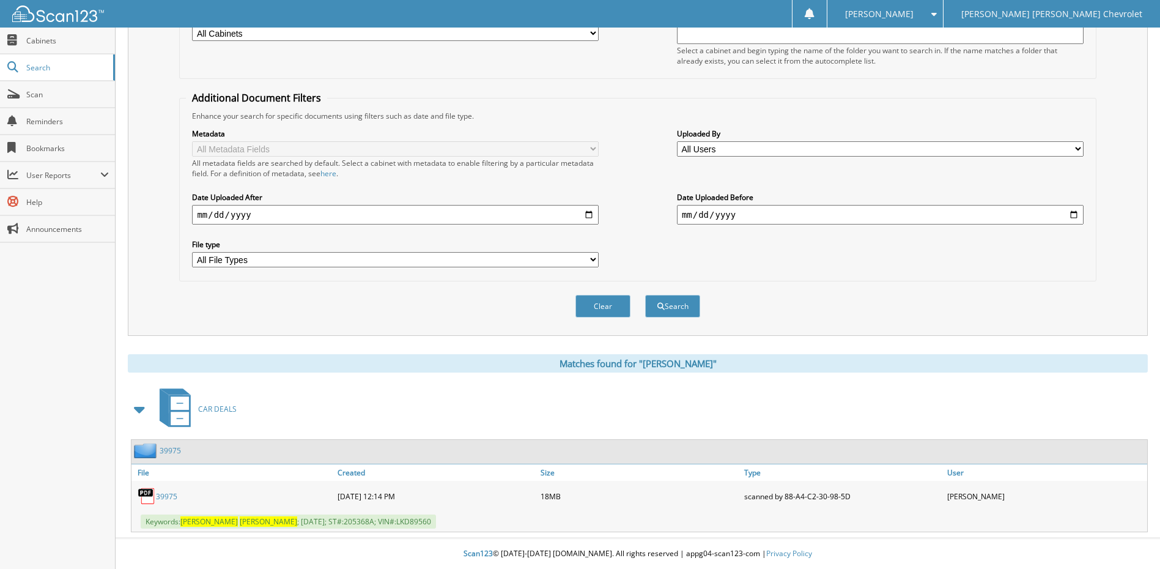 This screenshot has height=569, width=1160. What do you see at coordinates (639, 472) in the screenshot?
I see `a: Size` at bounding box center [639, 472].